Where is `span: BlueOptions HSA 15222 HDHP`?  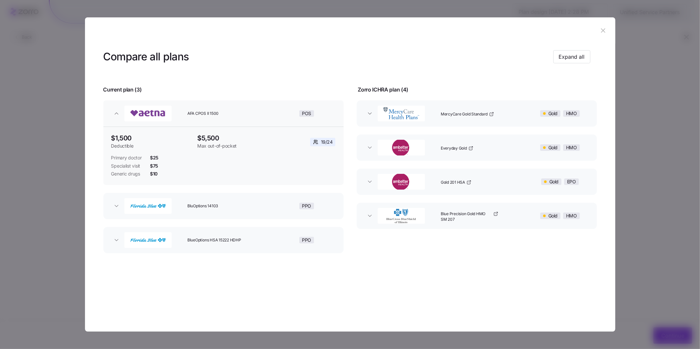 span: BlueOptions HSA 15222 HDHP is located at coordinates (227, 240).